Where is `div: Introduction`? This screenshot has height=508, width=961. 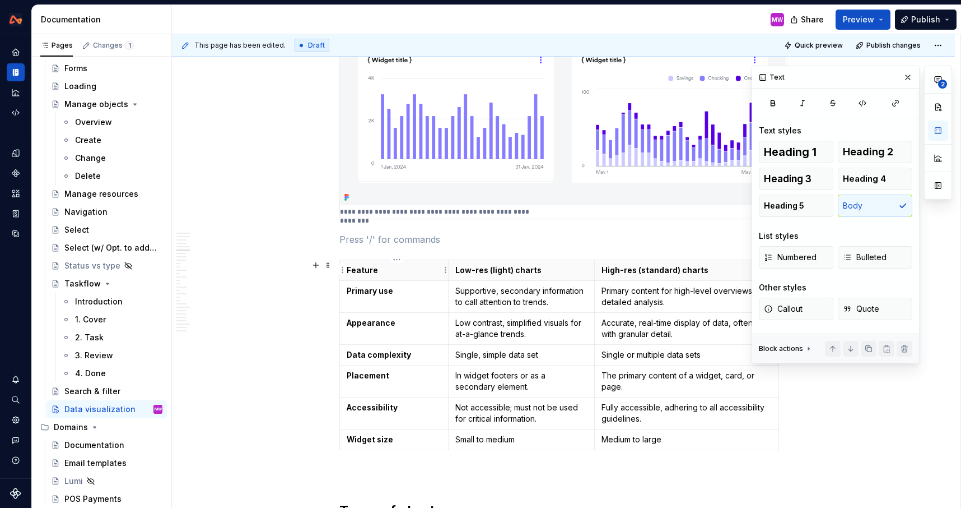
div: Introduction is located at coordinates (99, 301).